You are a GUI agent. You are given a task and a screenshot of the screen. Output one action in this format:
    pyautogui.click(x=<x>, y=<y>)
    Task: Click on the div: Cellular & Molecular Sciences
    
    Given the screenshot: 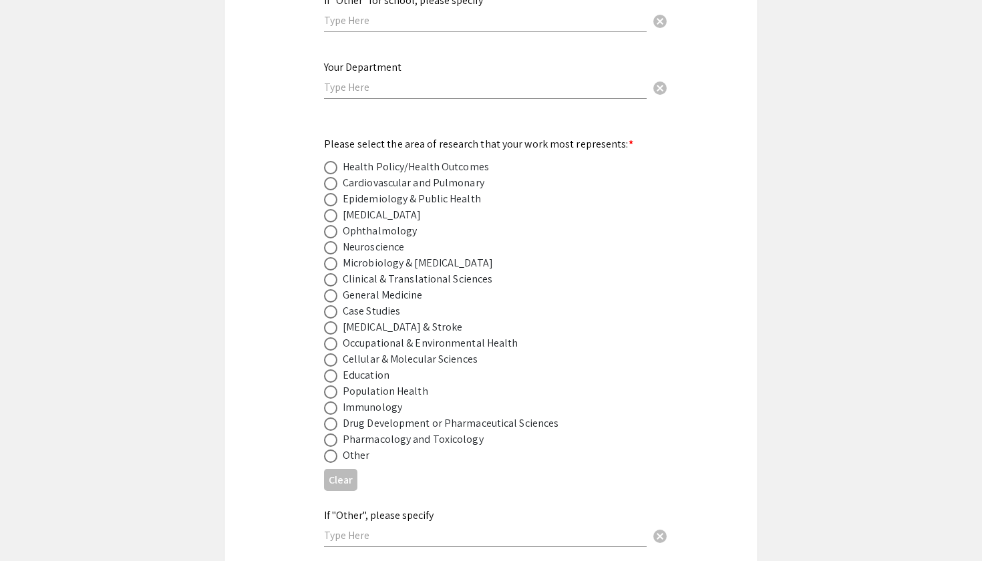 What is the action you would take?
    pyautogui.click(x=410, y=359)
    